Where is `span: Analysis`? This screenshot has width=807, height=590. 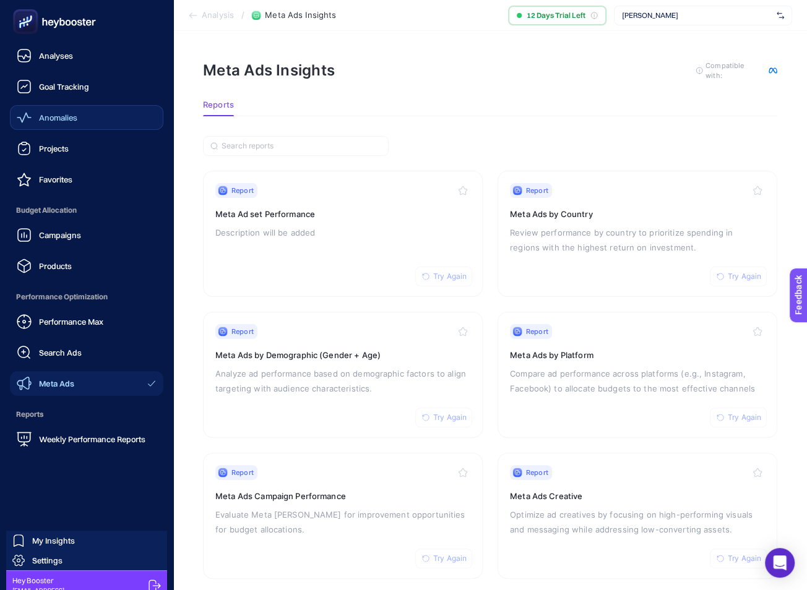 span: Analysis is located at coordinates (218, 15).